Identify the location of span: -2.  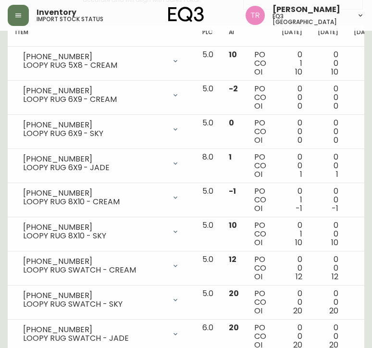
(233, 89).